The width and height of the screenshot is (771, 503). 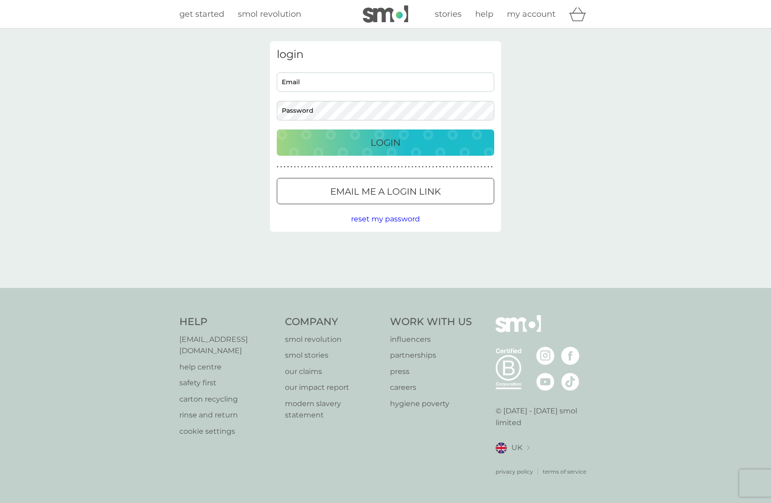 What do you see at coordinates (570, 356) in the screenshot?
I see `img: visit the smol Facebook page` at bounding box center [570, 356].